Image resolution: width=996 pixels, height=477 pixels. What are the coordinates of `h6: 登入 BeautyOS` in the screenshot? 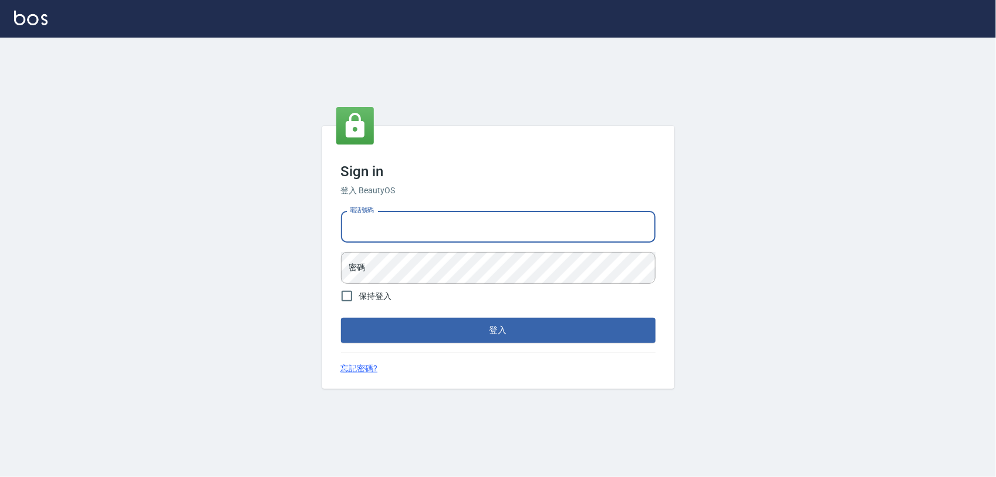 It's located at (498, 190).